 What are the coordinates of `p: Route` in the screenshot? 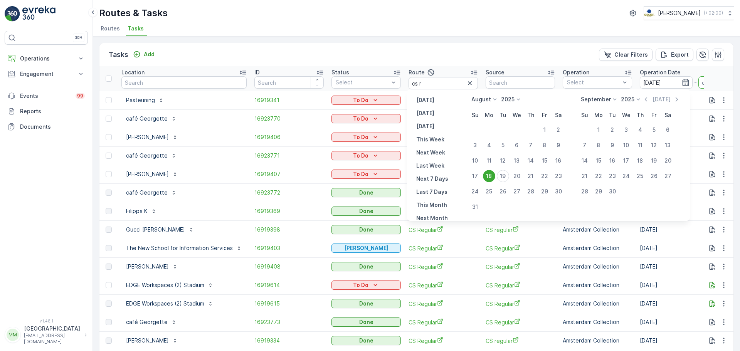 It's located at (417, 72).